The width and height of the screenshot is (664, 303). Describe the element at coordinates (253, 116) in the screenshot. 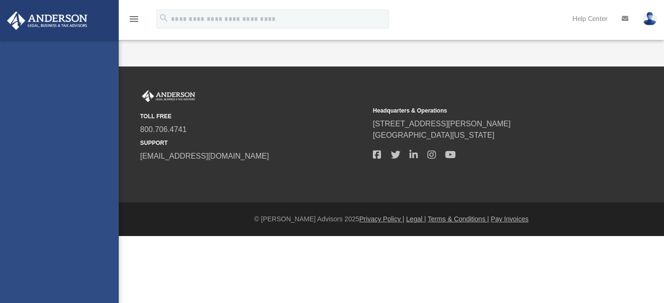

I see `small: TOLL FREE` at that location.